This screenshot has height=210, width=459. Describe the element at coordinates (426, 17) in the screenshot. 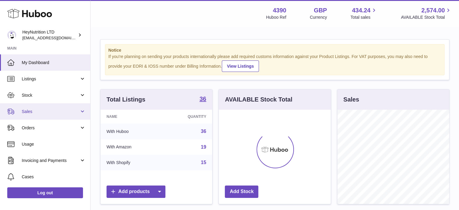

I see `span: AVAILABLE Stock Total` at that location.